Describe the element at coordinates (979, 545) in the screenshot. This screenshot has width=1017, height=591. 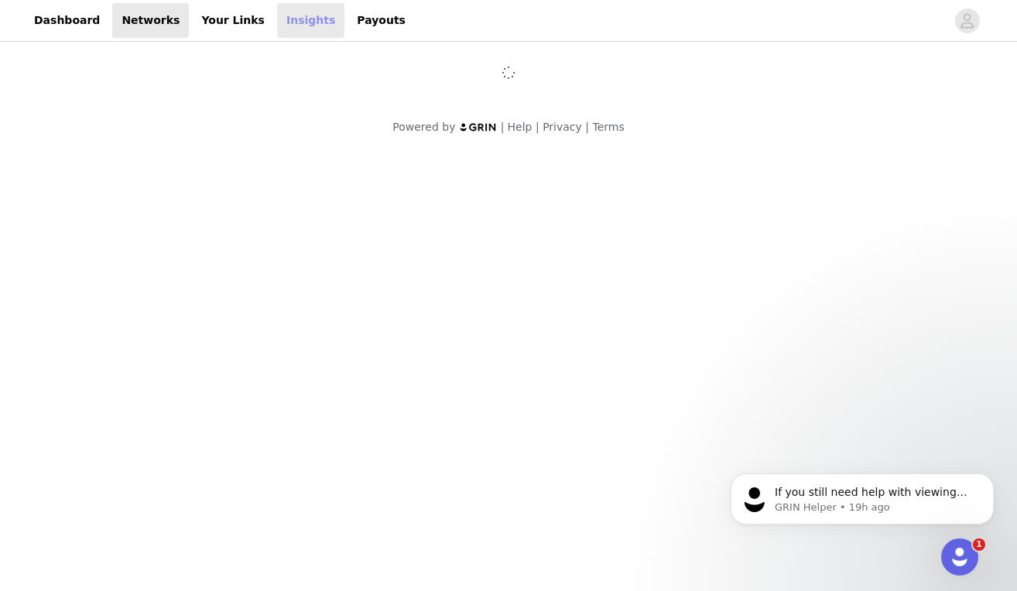
I see `span: 1` at that location.